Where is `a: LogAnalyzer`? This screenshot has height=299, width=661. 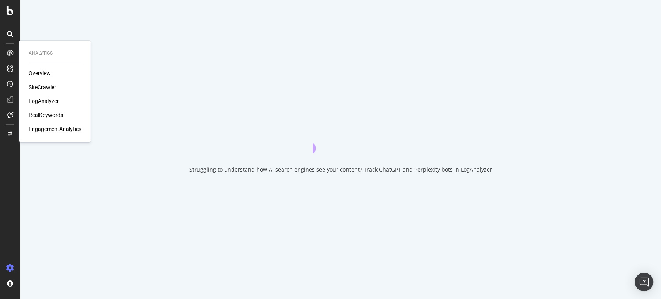
a: LogAnalyzer is located at coordinates (44, 101).